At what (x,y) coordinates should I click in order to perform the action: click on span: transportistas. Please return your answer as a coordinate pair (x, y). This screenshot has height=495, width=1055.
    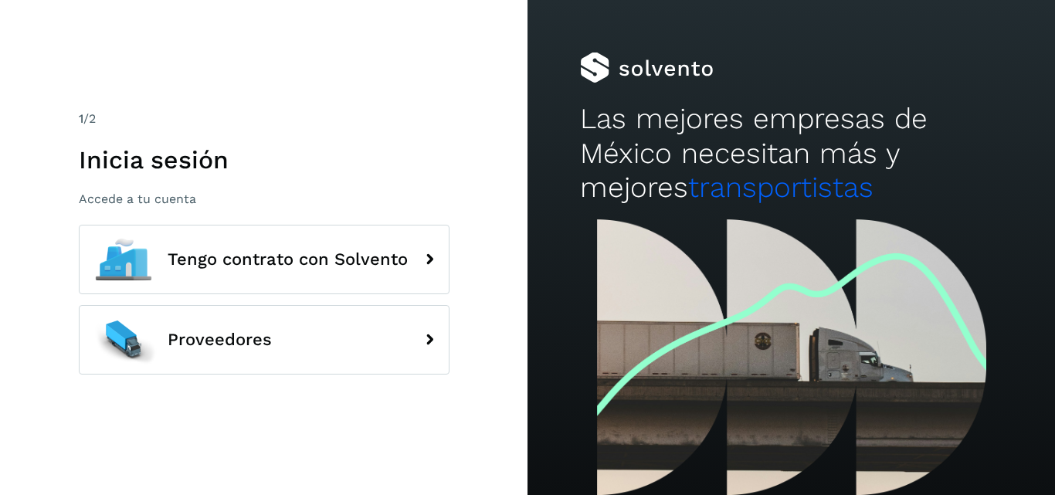
    Looking at the image, I should click on (781, 187).